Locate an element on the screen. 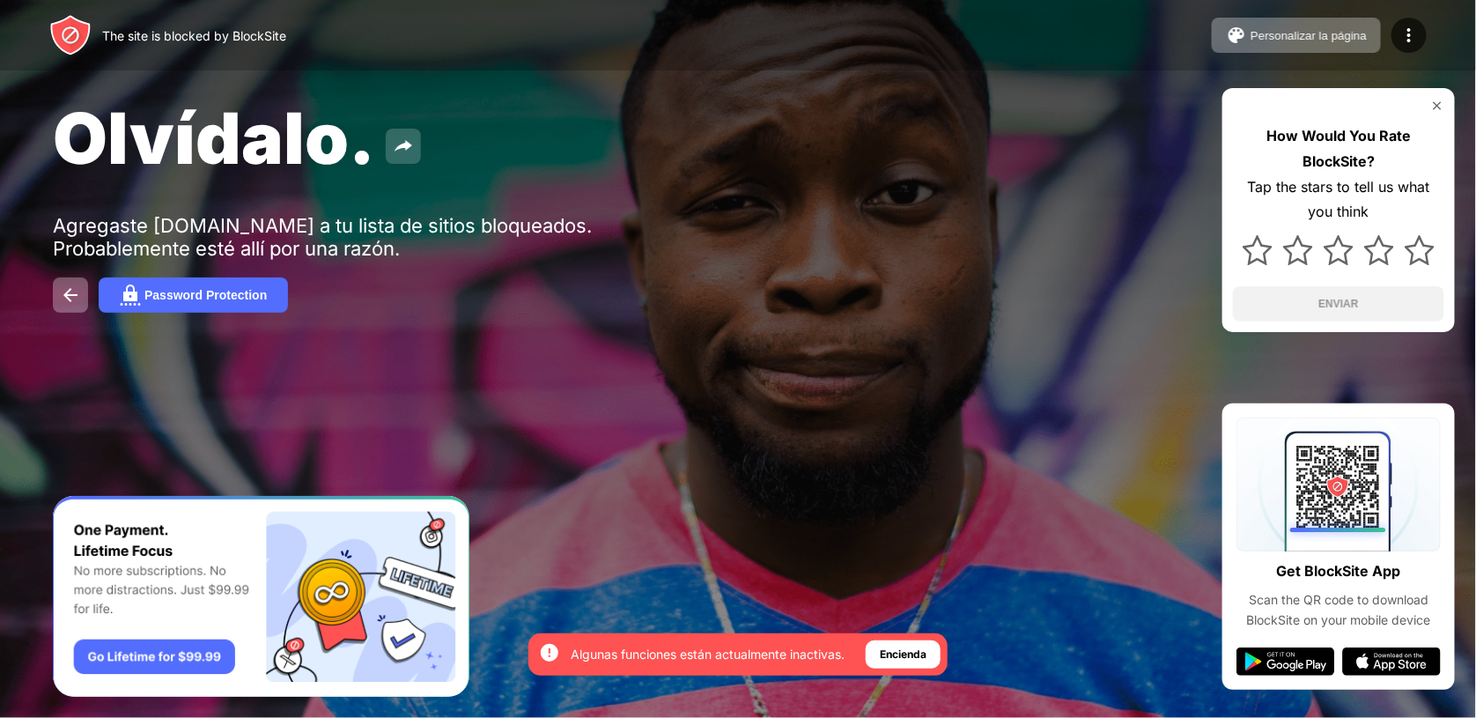 Image resolution: width=1476 pixels, height=718 pixels. img: pallet.svg is located at coordinates (1237, 35).